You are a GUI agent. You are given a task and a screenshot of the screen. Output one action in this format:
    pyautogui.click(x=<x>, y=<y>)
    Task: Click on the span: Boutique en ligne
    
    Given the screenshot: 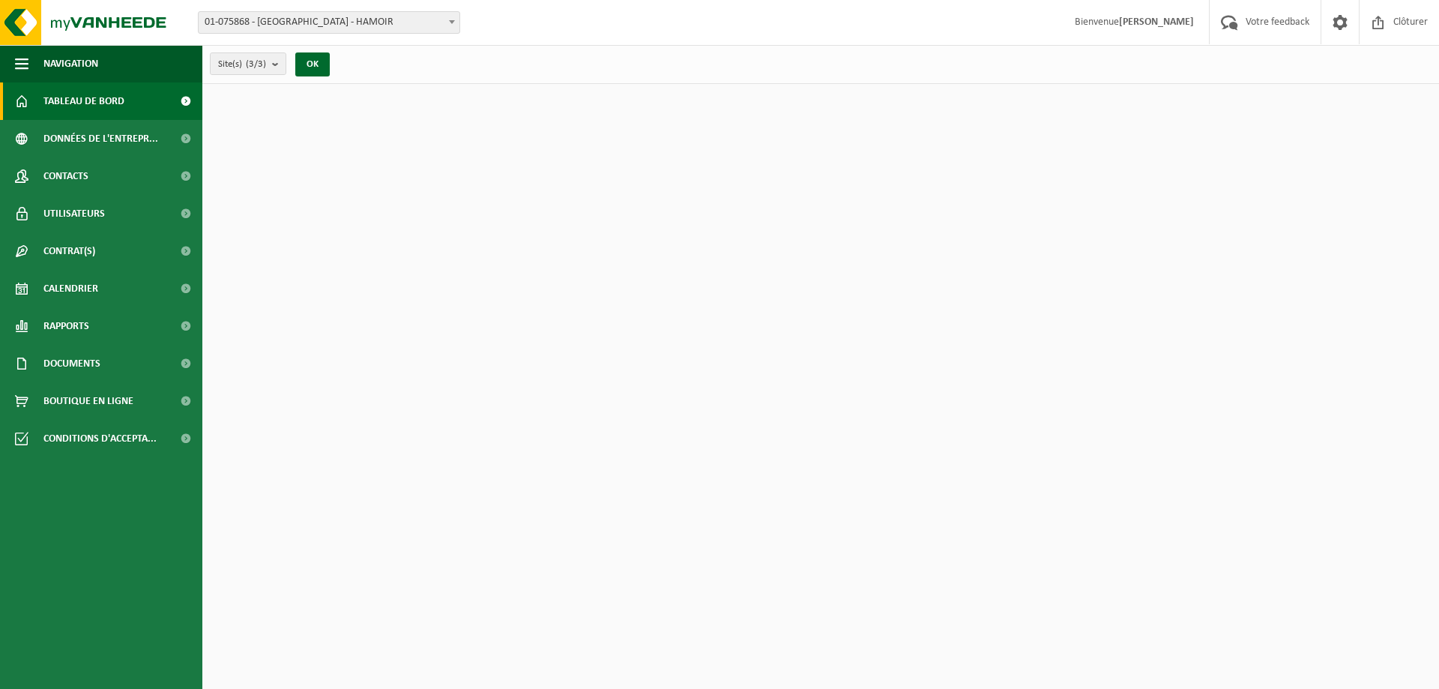 What is the action you would take?
    pyautogui.click(x=88, y=401)
    